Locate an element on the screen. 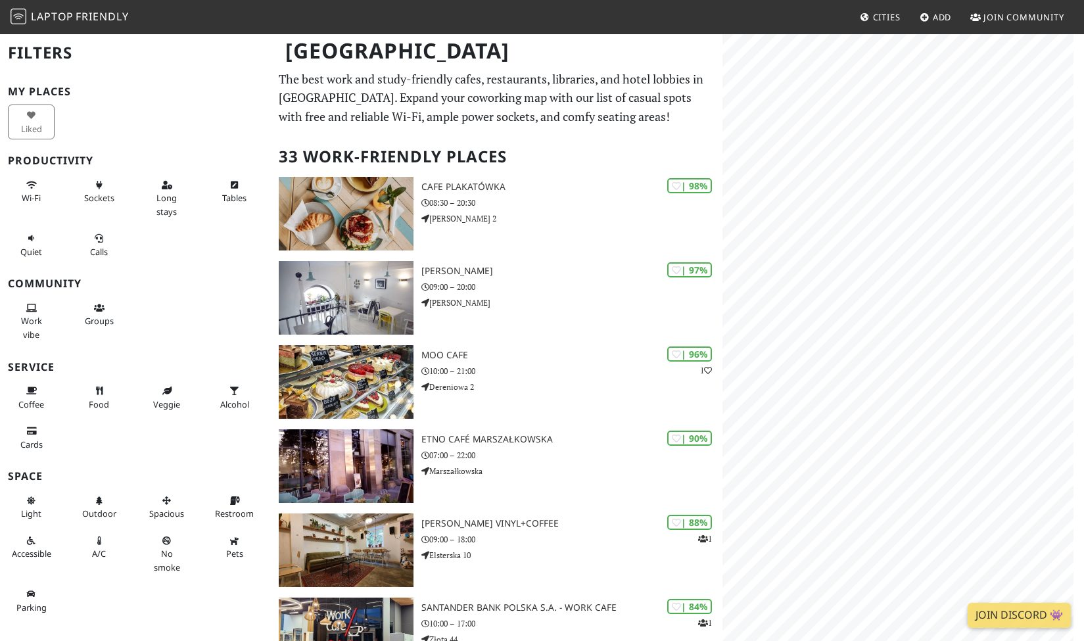  a: Add is located at coordinates (936, 17).